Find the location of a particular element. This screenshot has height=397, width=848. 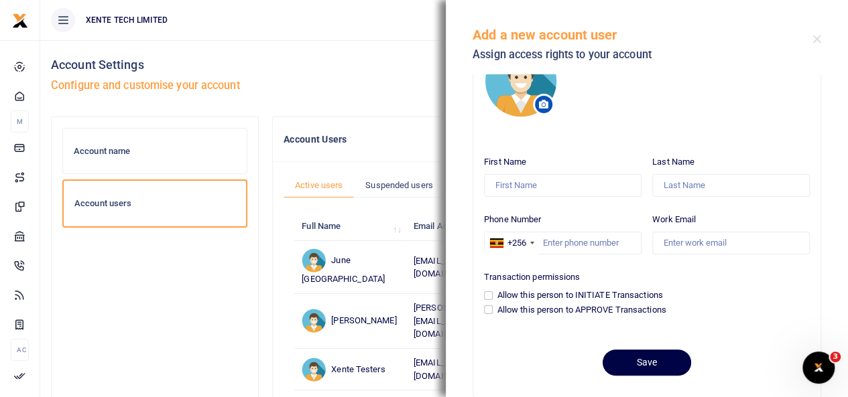

a: Account name is located at coordinates (155, 151).